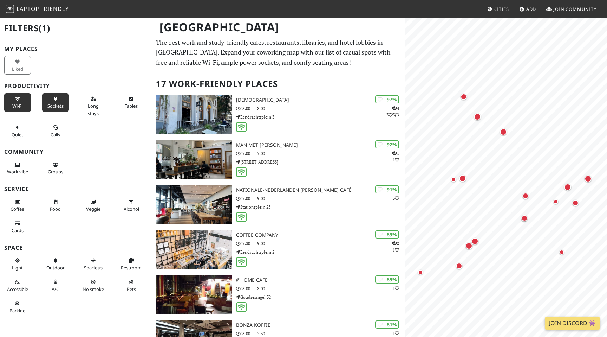 The image size is (607, 337). I want to click on button: Work vibe, so click(18, 168).